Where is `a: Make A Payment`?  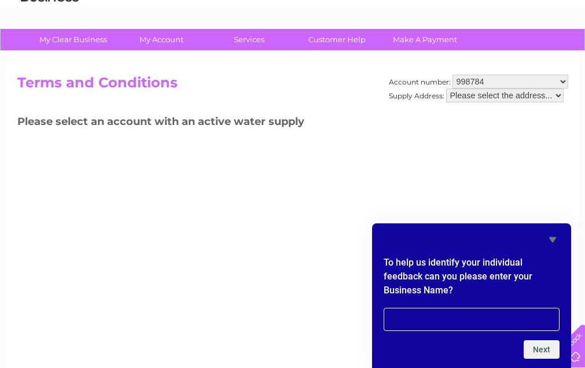 a: Make A Payment is located at coordinates (425, 39).